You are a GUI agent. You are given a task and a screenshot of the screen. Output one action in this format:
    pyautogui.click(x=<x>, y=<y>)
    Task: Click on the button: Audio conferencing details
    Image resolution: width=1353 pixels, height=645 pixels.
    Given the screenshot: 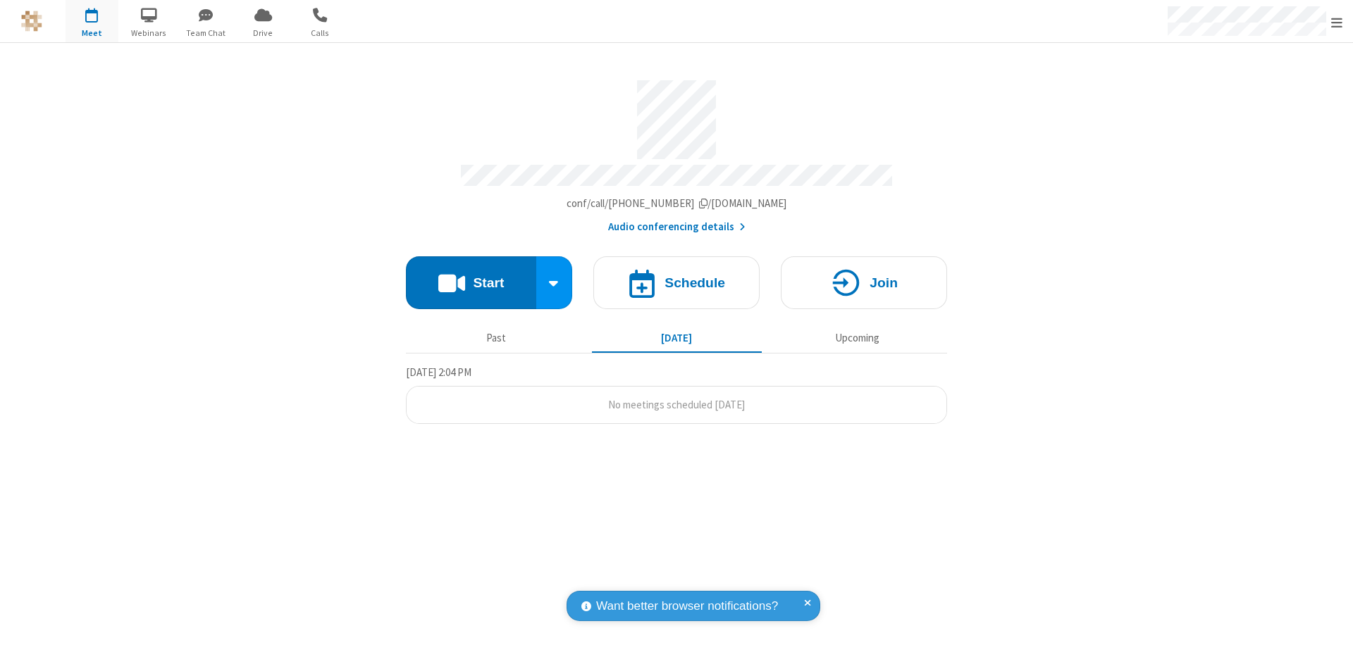 What is the action you would take?
    pyautogui.click(x=676, y=227)
    